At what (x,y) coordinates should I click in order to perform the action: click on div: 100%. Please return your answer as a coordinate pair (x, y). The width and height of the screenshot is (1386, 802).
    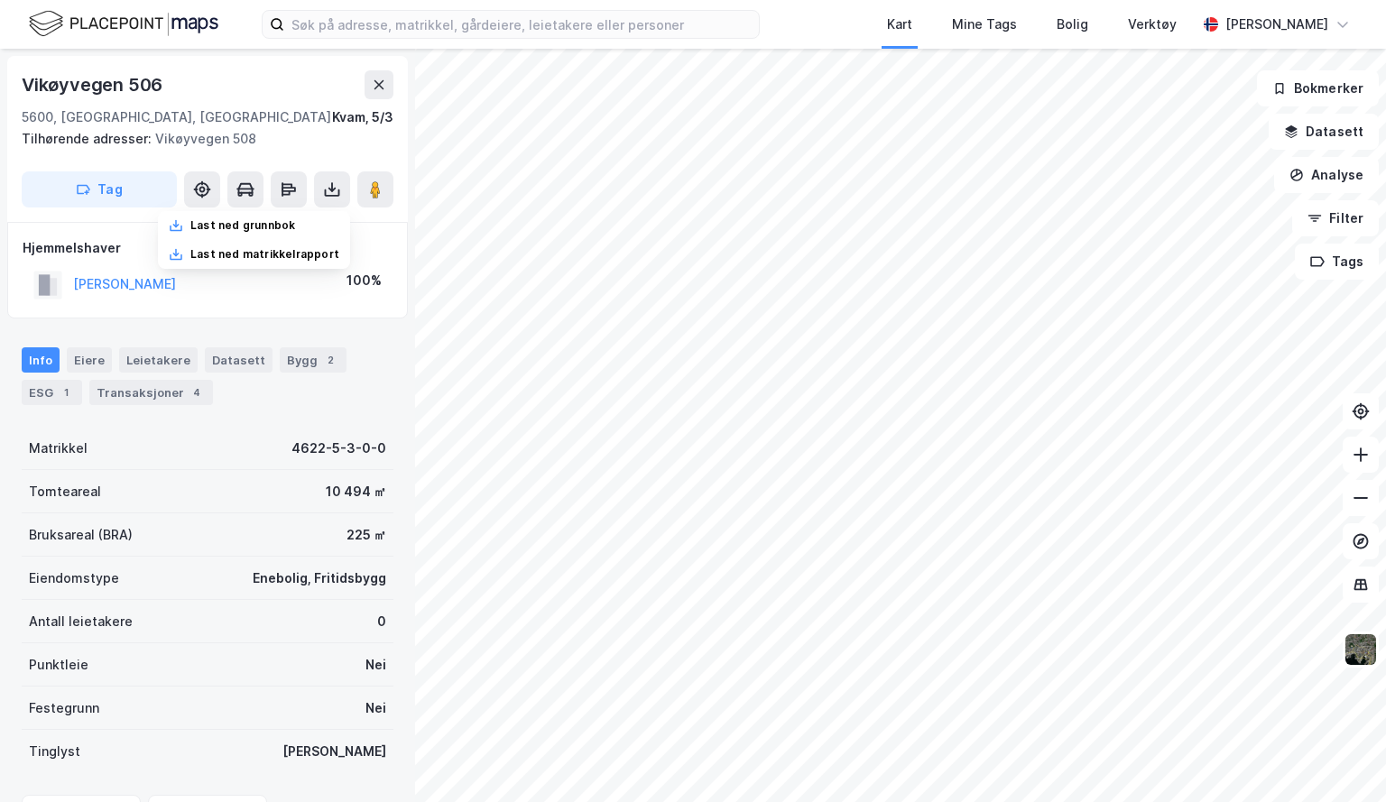
    Looking at the image, I should click on (364, 281).